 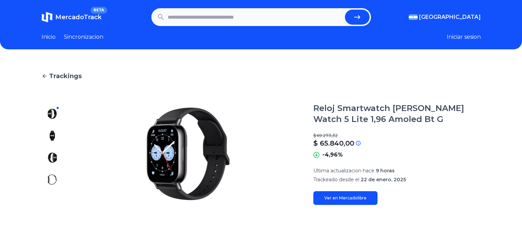 I want to click on img: MercadoTrack, so click(x=47, y=17).